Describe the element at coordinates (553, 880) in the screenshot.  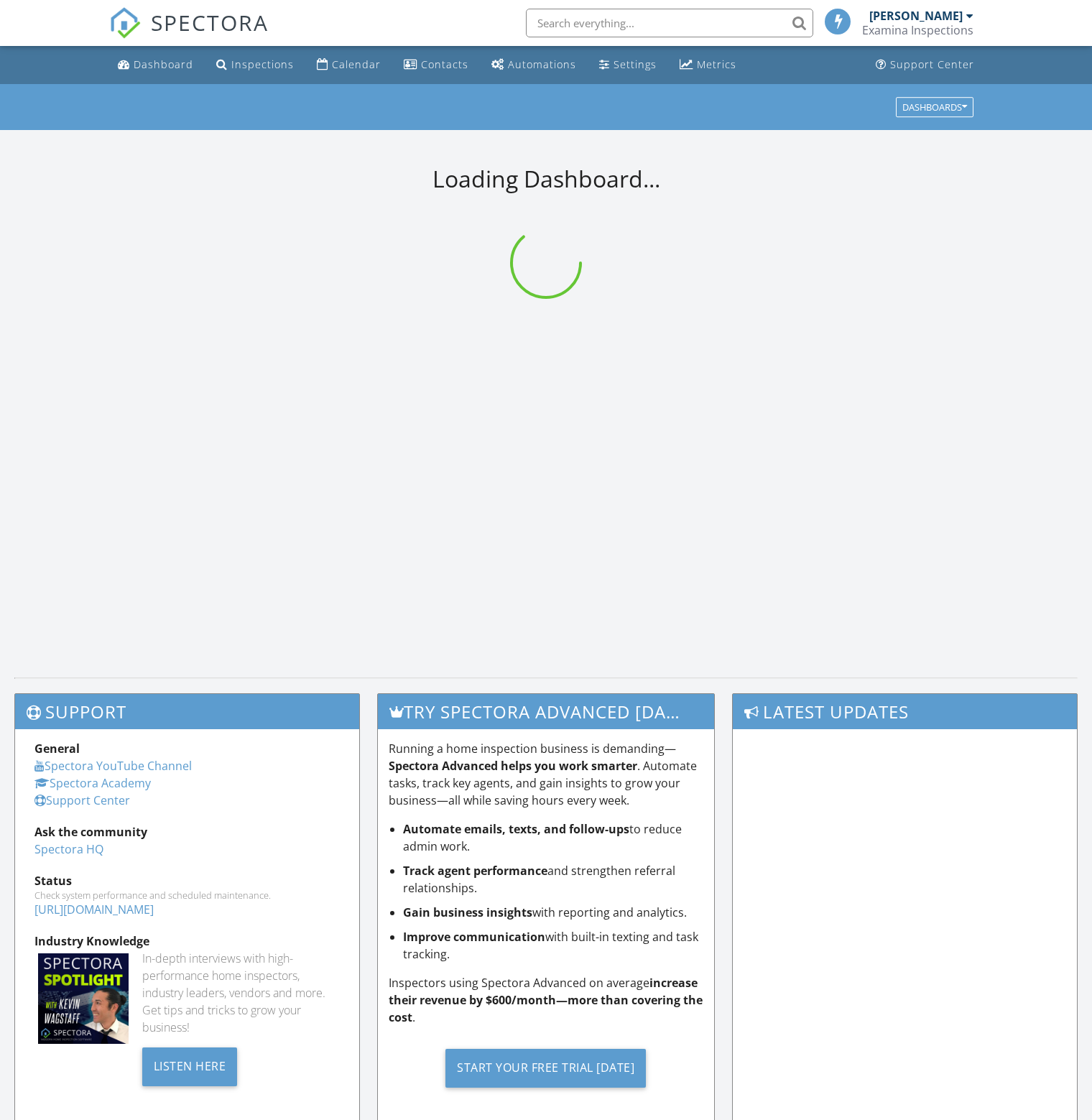
I see `li: and strengthen referral relationships.` at that location.